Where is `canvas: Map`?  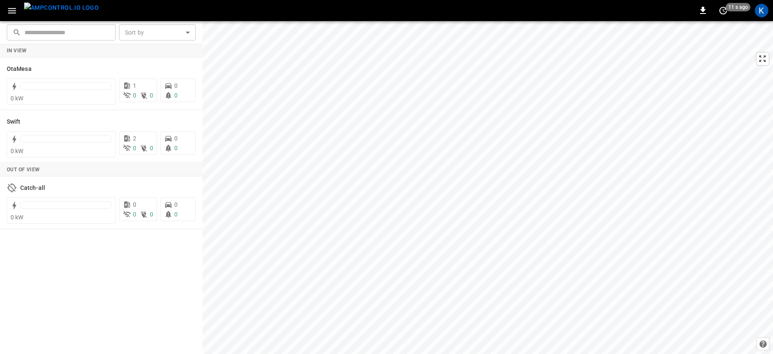 canvas: Map is located at coordinates (488, 187).